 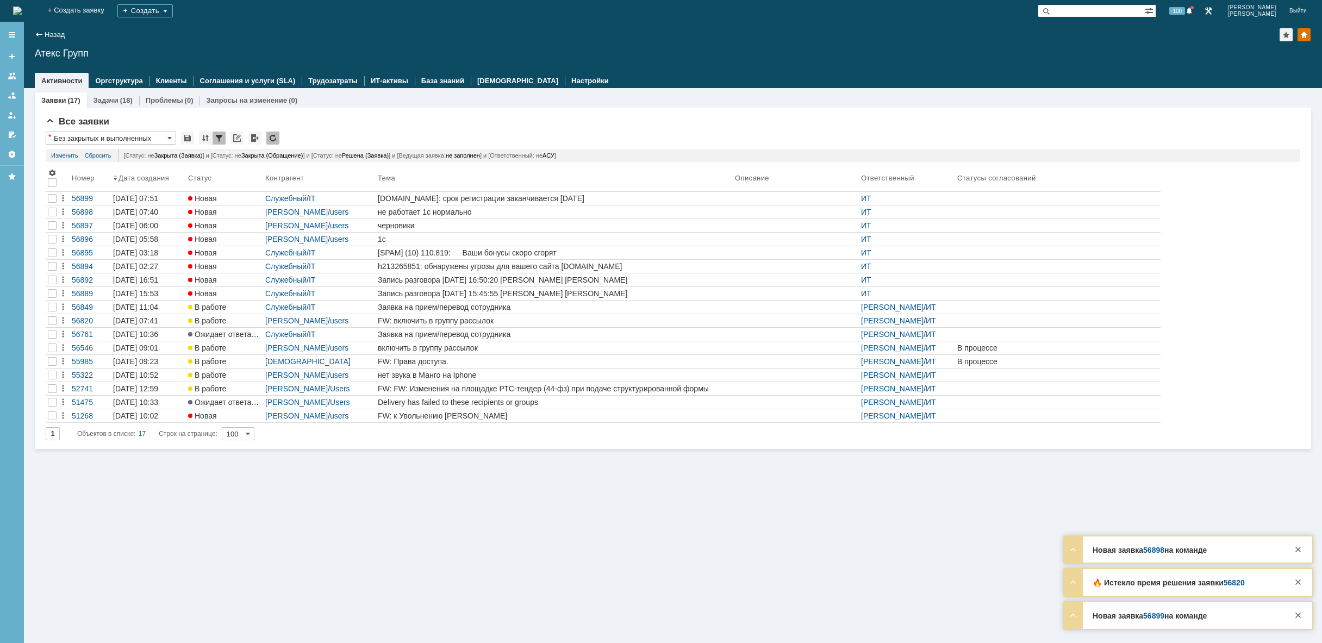 I want to click on a: 56849, so click(x=90, y=307).